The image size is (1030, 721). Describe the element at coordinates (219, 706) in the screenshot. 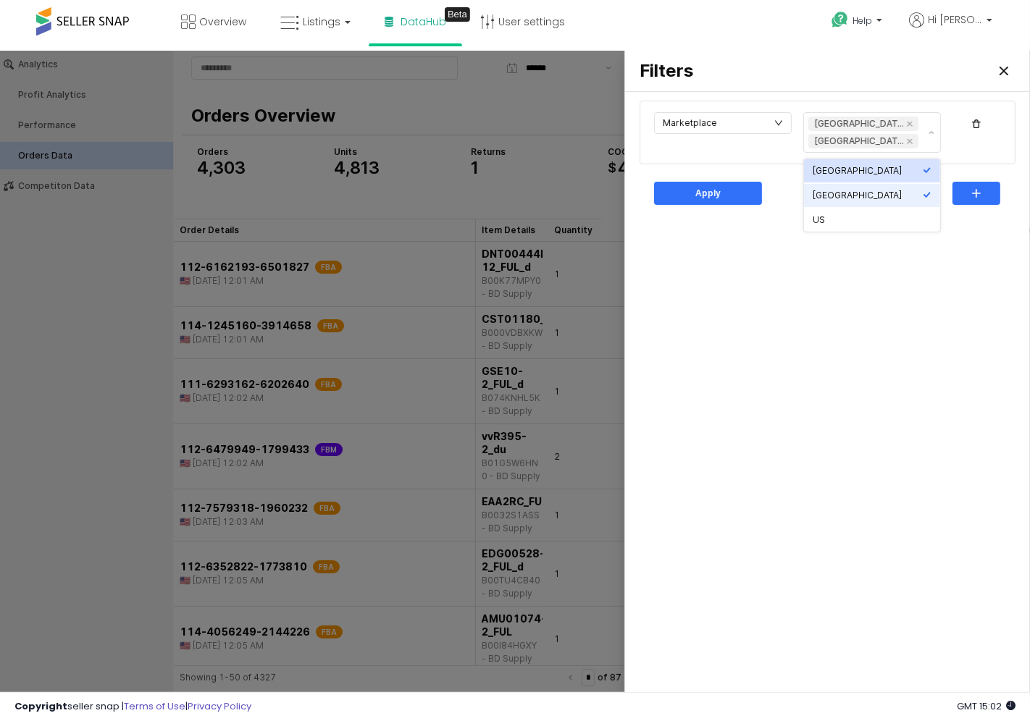

I see `a: Privacy Policy` at that location.